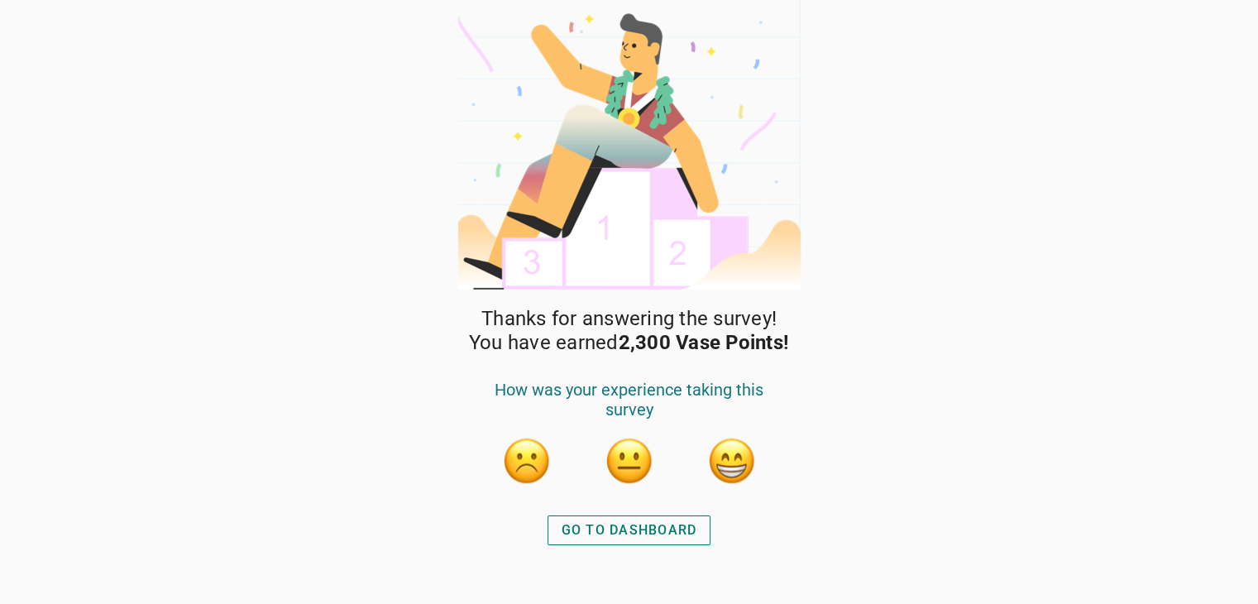  I want to click on div: GO TO DASHBOARD, so click(629, 530).